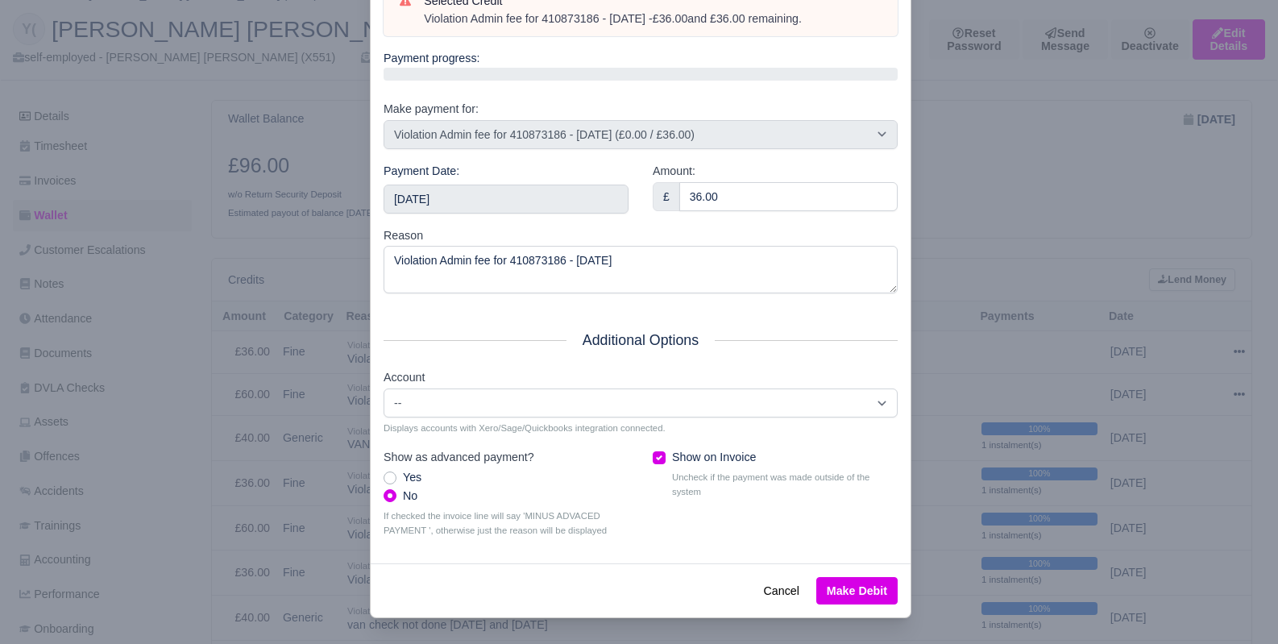 The height and width of the screenshot is (644, 1278). What do you see at coordinates (412, 477) in the screenshot?
I see `label: Yes` at bounding box center [412, 477].